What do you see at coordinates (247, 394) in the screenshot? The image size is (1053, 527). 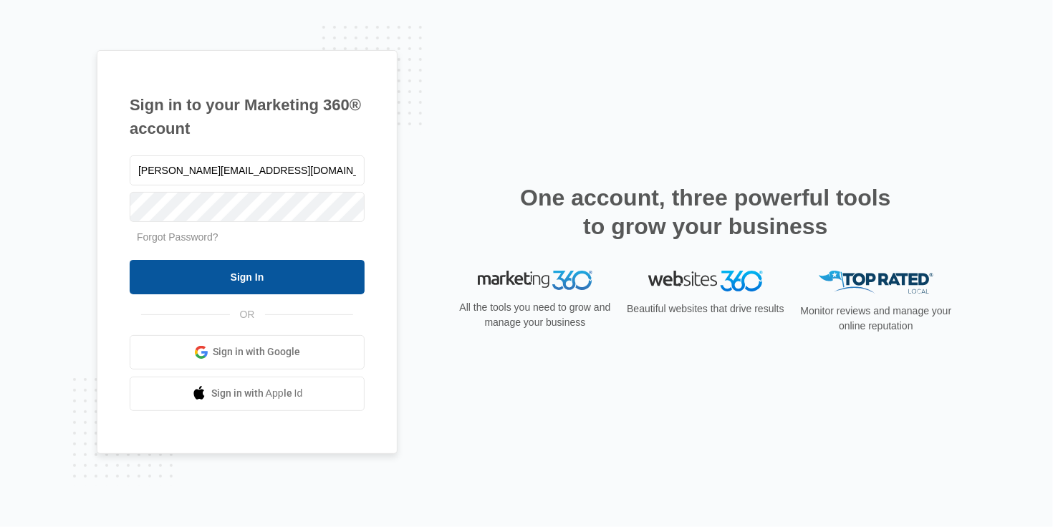 I see `a: Sign in with Apple Id` at bounding box center [247, 394].